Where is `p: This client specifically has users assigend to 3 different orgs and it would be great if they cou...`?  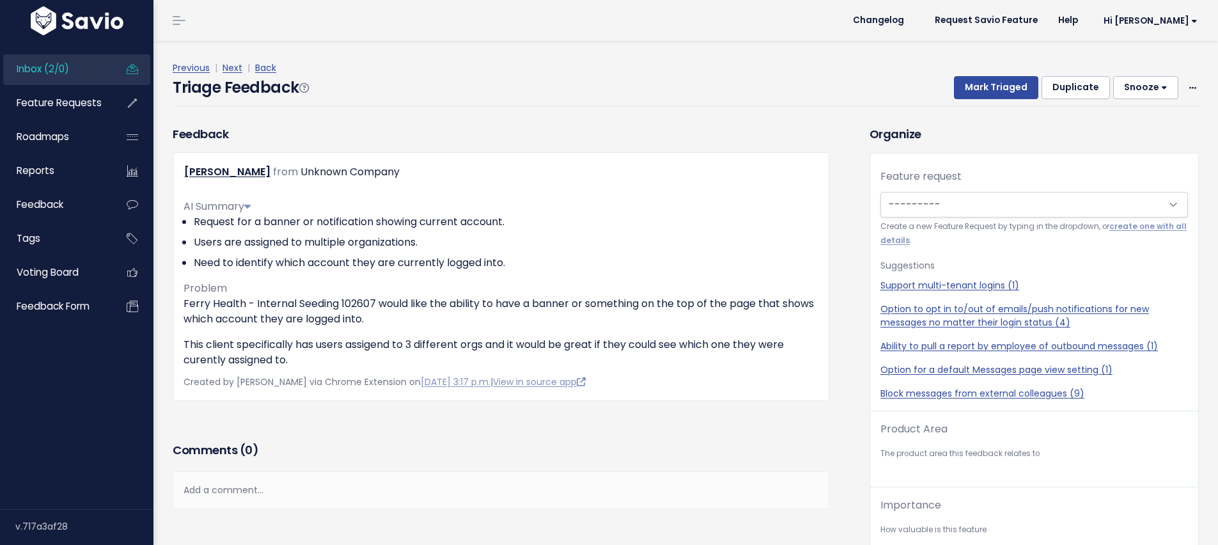 p: This client specifically has users assigend to 3 different orgs and it would be great if they cou... is located at coordinates (500, 352).